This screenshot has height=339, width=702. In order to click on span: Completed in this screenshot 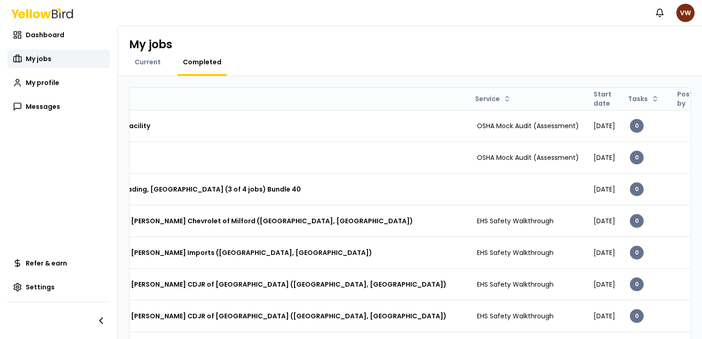, I will do `click(202, 62)`.